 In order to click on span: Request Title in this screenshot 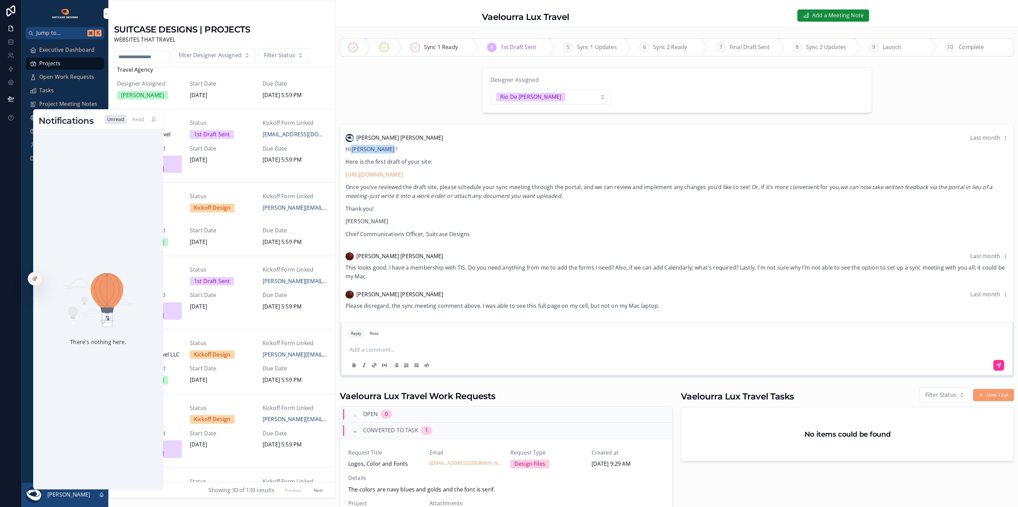, I will do `click(385, 453)`.